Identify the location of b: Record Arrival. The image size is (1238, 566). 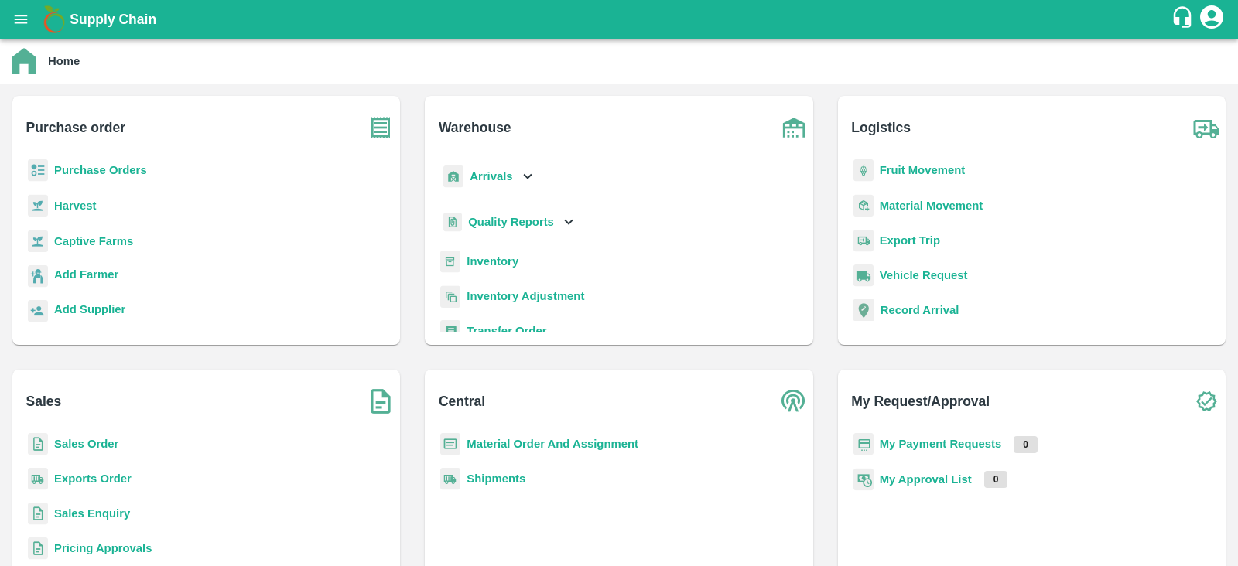
(920, 310).